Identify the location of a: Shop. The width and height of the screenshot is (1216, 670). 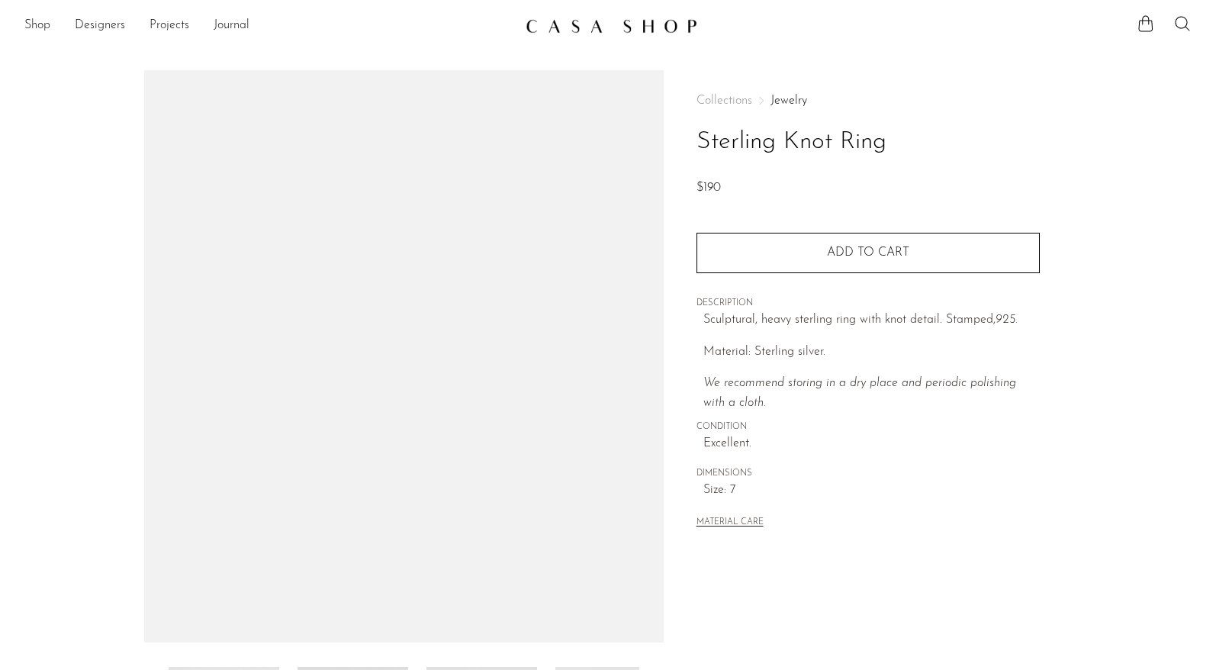
(37, 26).